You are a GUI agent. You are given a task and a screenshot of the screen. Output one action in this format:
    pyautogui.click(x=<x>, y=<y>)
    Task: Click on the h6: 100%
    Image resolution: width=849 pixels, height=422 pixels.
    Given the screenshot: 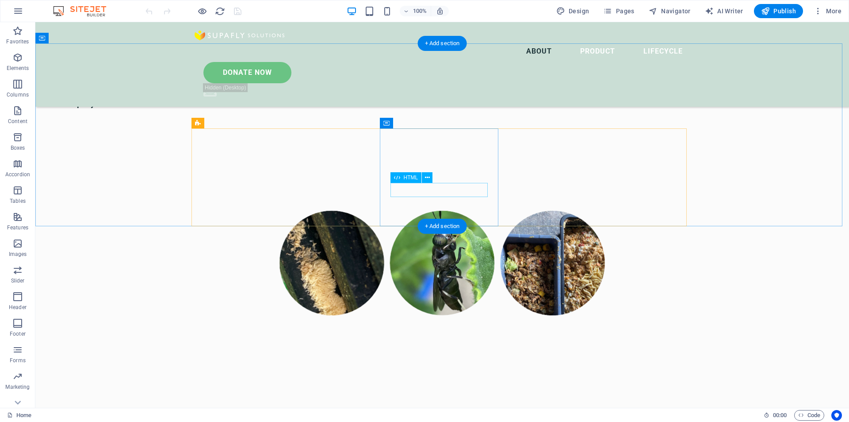 What is the action you would take?
    pyautogui.click(x=420, y=11)
    